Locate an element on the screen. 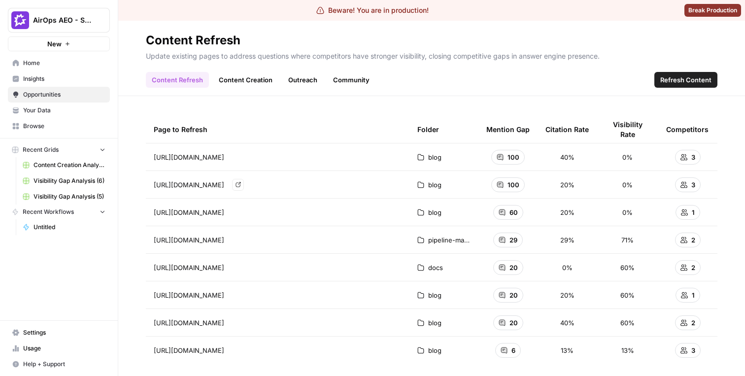 Image resolution: width=745 pixels, height=376 pixels. span: 29% is located at coordinates (567, 240).